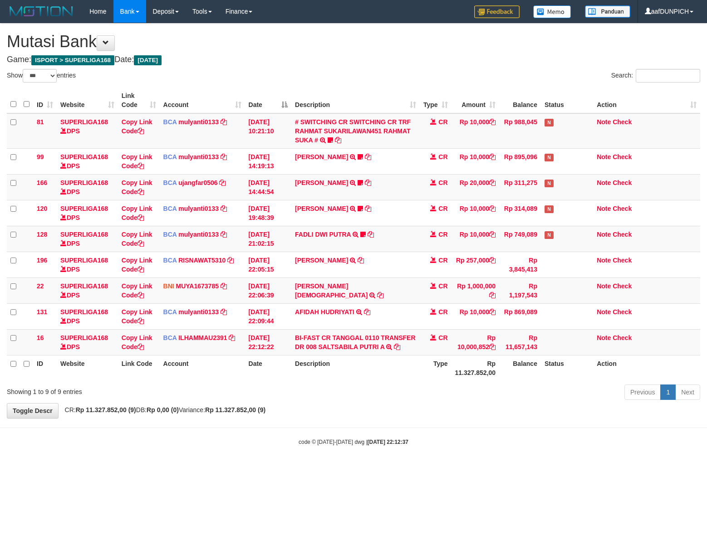  Describe the element at coordinates (435, 368) in the screenshot. I see `th: Type` at that location.